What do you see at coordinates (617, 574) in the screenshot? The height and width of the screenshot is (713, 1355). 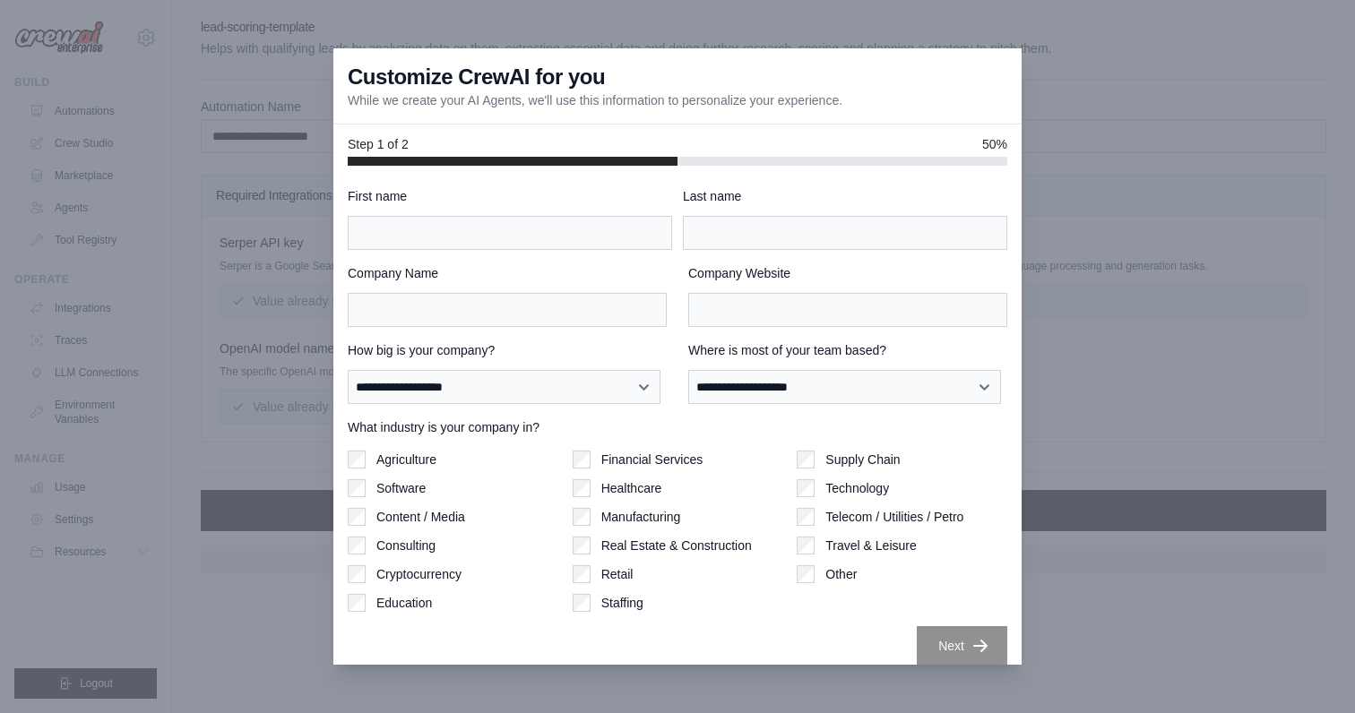 I see `label: Retail` at bounding box center [617, 574].